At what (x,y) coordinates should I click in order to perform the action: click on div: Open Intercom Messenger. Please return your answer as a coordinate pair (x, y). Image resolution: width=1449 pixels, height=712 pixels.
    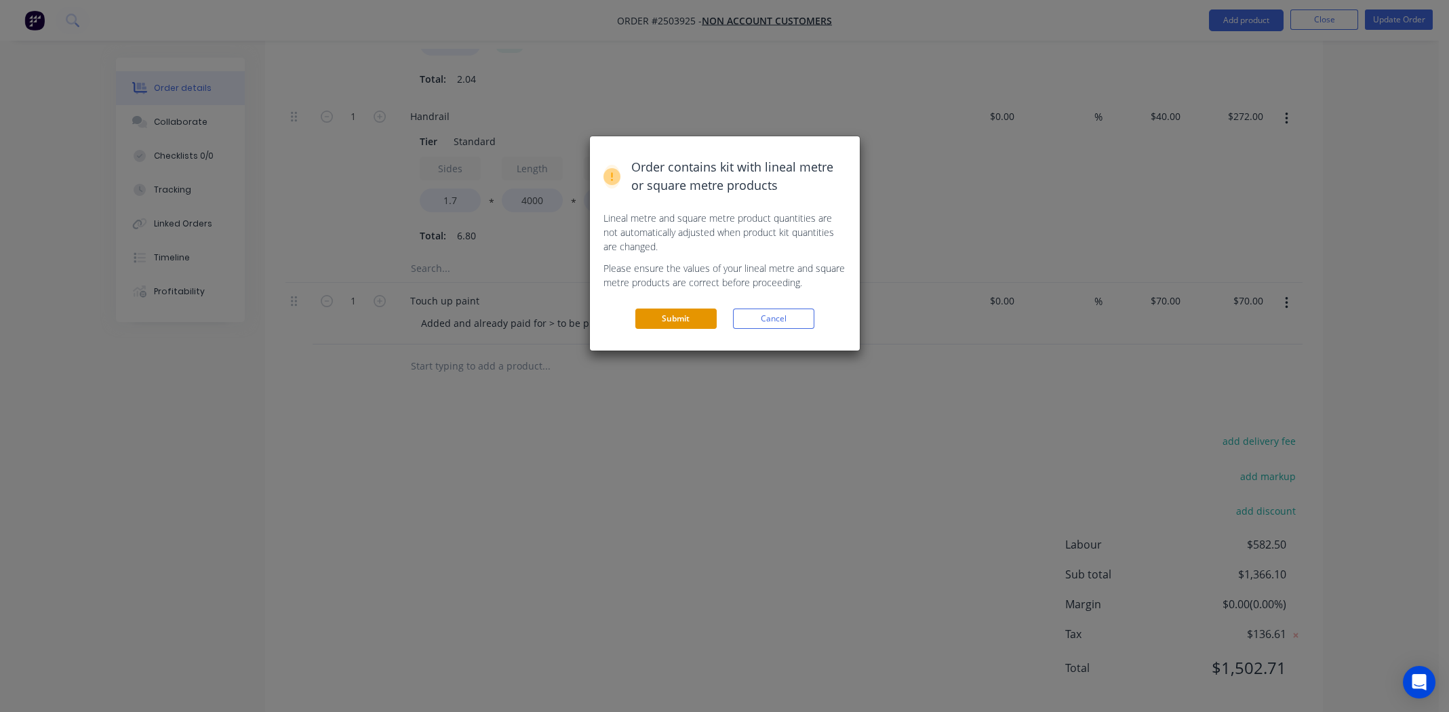
    Looking at the image, I should click on (1419, 682).